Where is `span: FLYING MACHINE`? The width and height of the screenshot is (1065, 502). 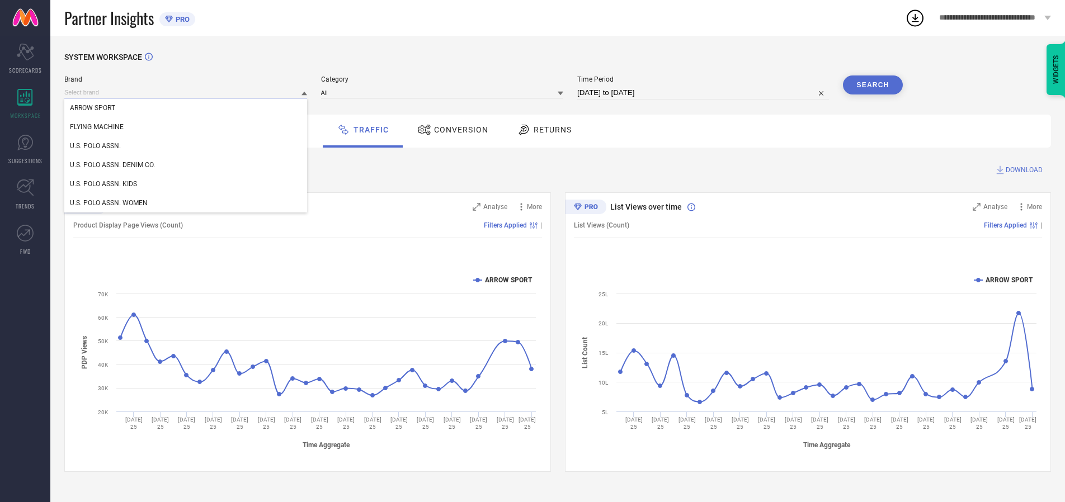 span: FLYING MACHINE is located at coordinates (97, 127).